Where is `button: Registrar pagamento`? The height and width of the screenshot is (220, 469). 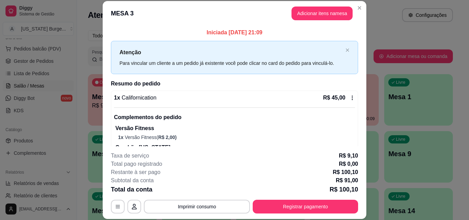 button: Registrar pagamento is located at coordinates (305, 207).